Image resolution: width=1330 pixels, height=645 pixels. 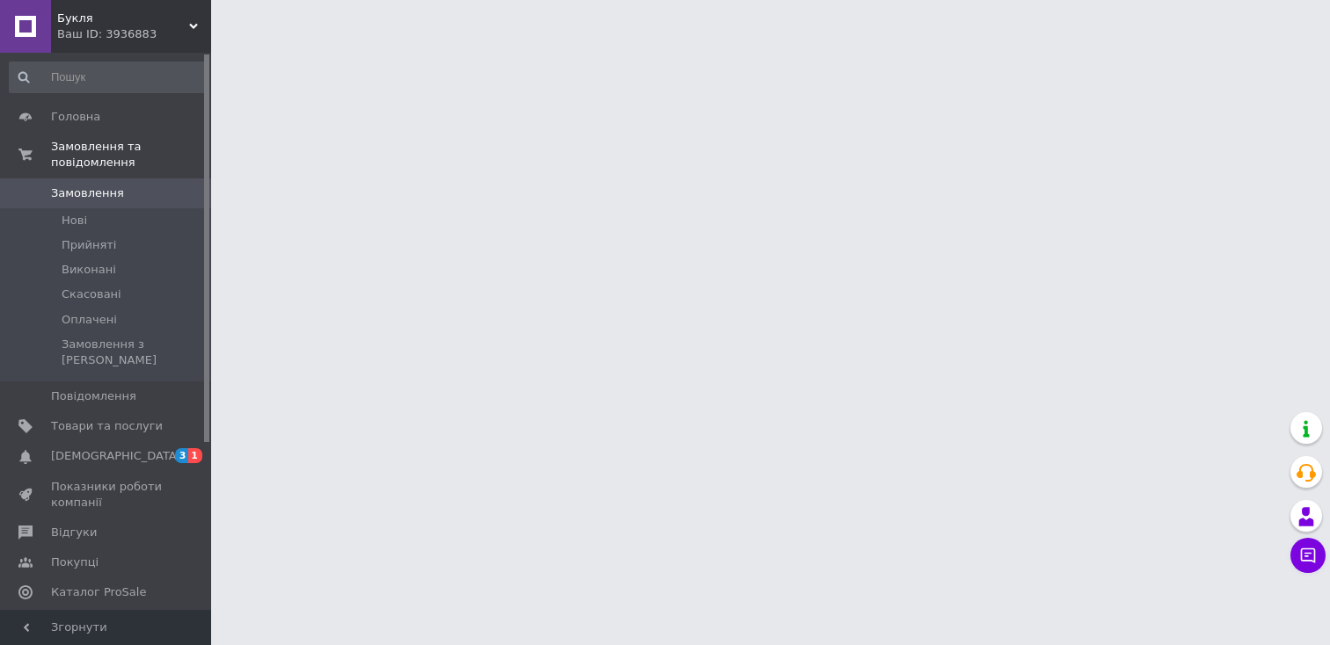 What do you see at coordinates (89, 245) in the screenshot?
I see `span: Прийняті` at bounding box center [89, 245].